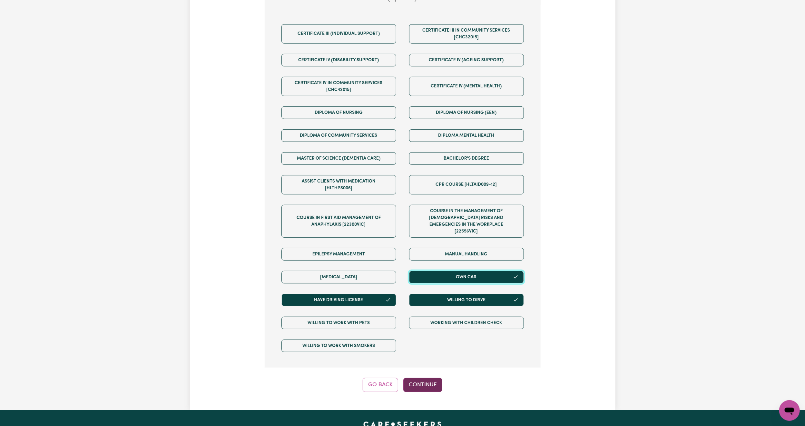  What do you see at coordinates (339, 254) in the screenshot?
I see `button: Epilepsy Management` at bounding box center [339, 254].